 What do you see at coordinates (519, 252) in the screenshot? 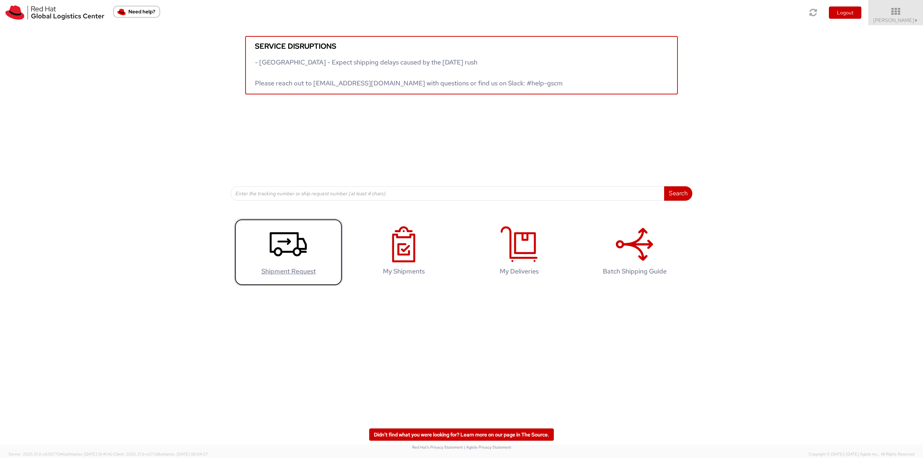
I see `a: My Deliveries` at bounding box center [519, 252].